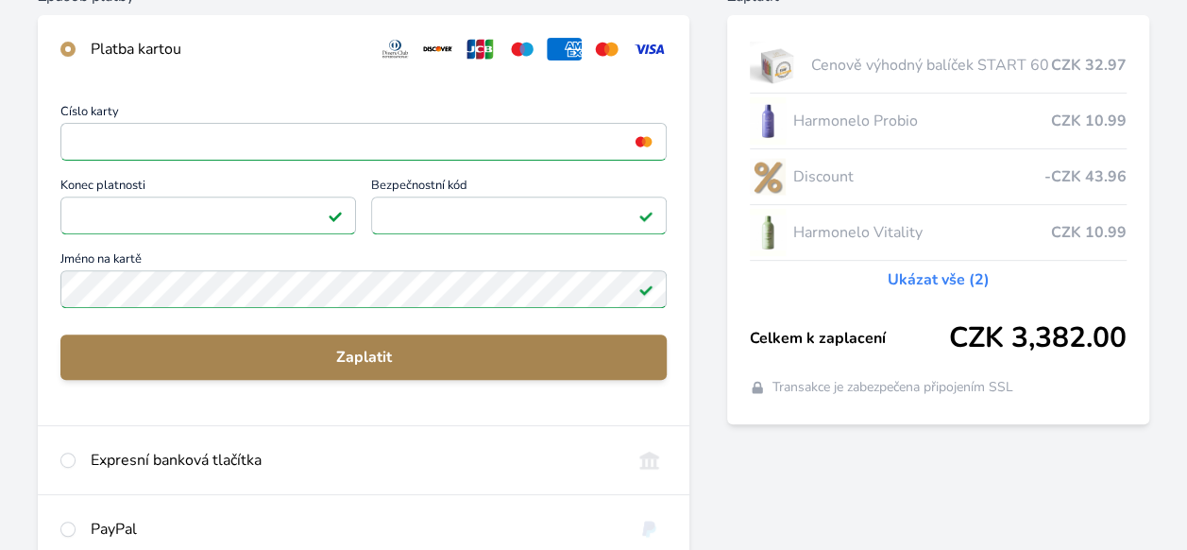  I want to click on span: Jméno na kartě, so click(364, 262).